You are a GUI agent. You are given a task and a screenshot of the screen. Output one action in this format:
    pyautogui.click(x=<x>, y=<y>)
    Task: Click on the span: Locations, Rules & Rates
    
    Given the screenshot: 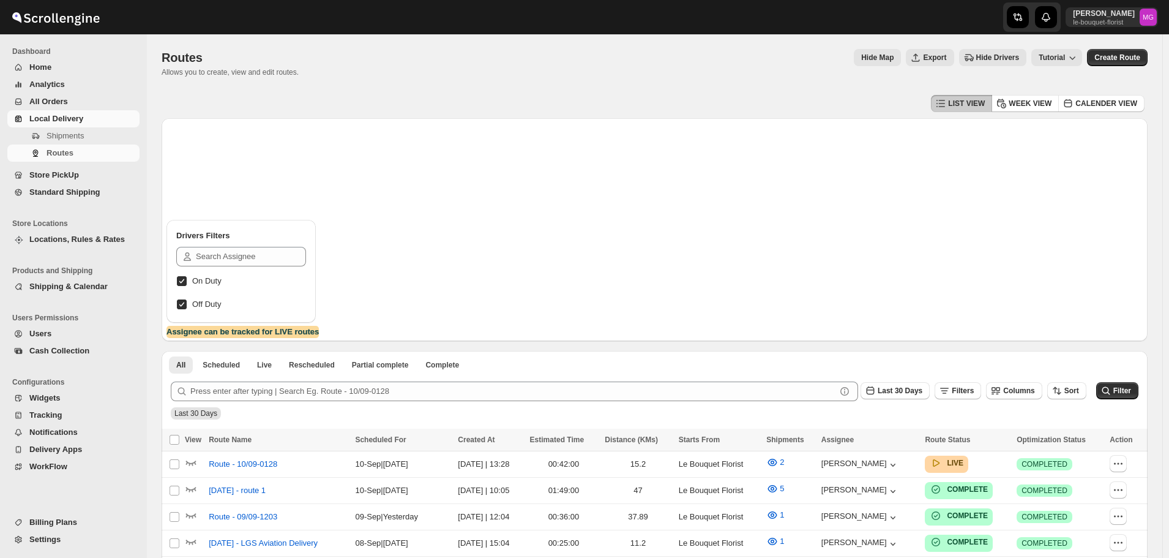 What is the action you would take?
    pyautogui.click(x=77, y=239)
    